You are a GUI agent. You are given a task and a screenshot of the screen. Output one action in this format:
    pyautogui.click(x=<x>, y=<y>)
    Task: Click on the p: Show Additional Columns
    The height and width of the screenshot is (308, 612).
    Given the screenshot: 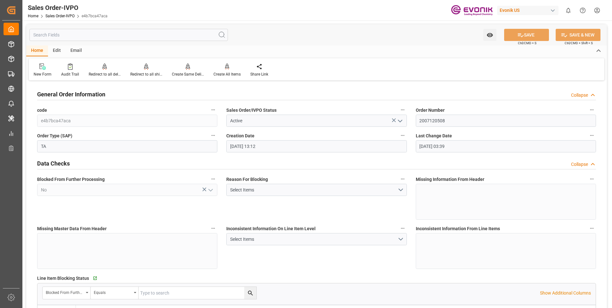 What is the action you would take?
    pyautogui.click(x=566, y=293)
    